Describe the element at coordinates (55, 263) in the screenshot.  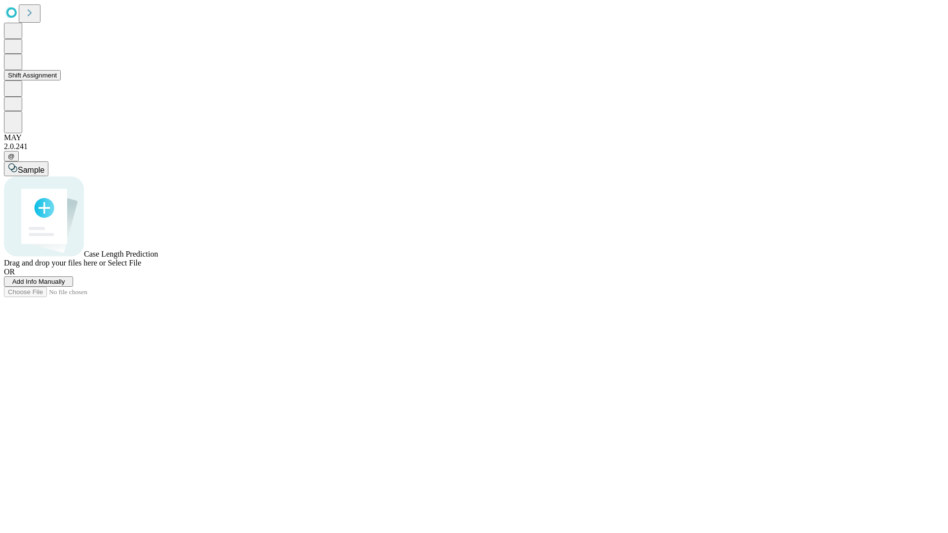
I see `span: Drag and drop your files here or` at that location.